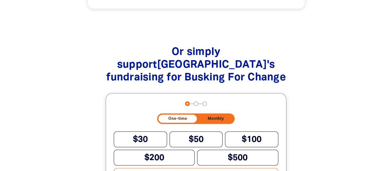 The width and height of the screenshot is (392, 171). Describe the element at coordinates (252, 139) in the screenshot. I see `button: $100` at that location.